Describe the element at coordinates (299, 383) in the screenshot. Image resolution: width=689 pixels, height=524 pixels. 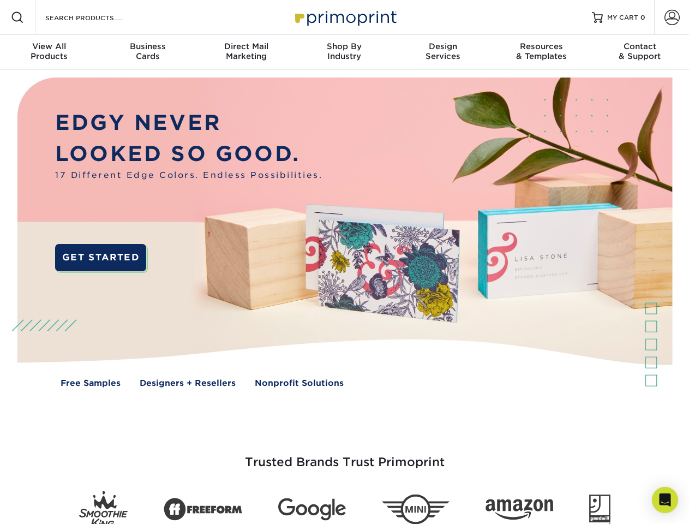
I see `a: Nonprofit Solutions` at that location.